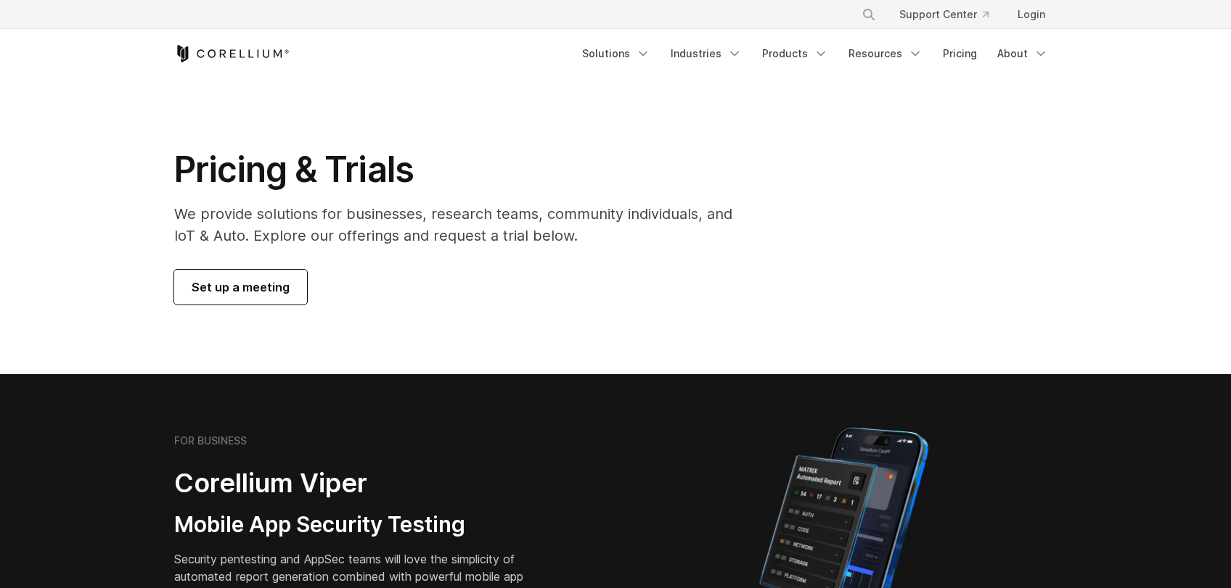 Image resolution: width=1231 pixels, height=588 pixels. Describe the element at coordinates (231, 54) in the screenshot. I see `a: Corellium Home` at that location.